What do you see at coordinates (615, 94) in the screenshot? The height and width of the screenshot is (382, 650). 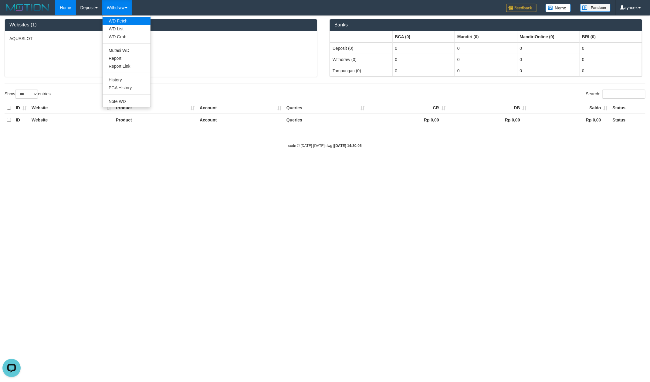 I see `label: Search:` at bounding box center [615, 94].